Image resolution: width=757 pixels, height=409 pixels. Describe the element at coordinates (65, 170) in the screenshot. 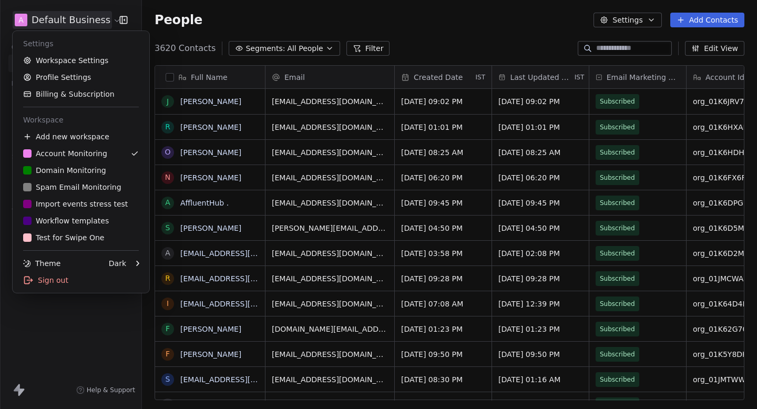

I see `div: Domain Monitoring` at that location.